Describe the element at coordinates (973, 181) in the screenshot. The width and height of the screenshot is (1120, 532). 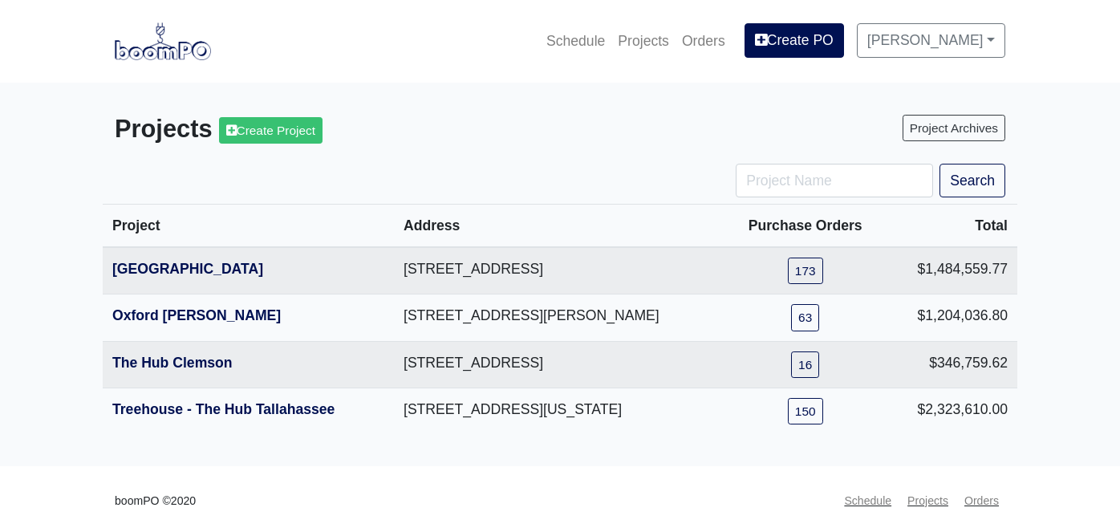
I see `button: Search` at that location.